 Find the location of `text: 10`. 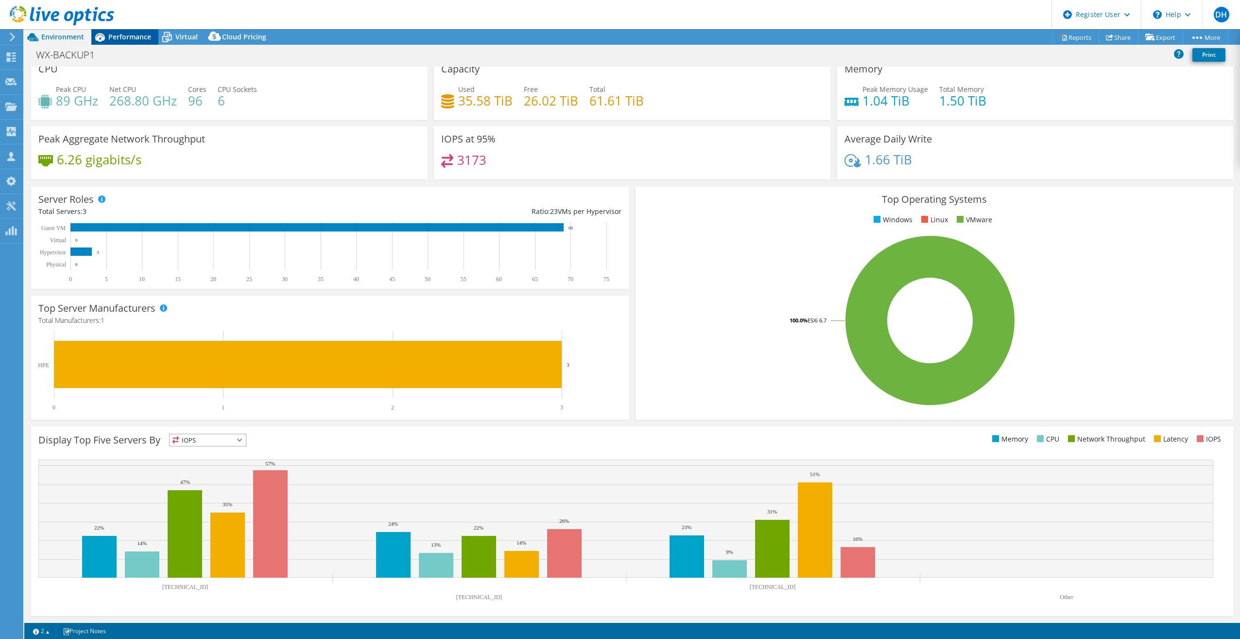

text: 10 is located at coordinates (142, 279).